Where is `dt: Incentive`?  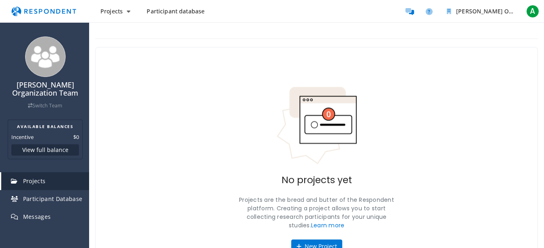 dt: Incentive is located at coordinates (22, 137).